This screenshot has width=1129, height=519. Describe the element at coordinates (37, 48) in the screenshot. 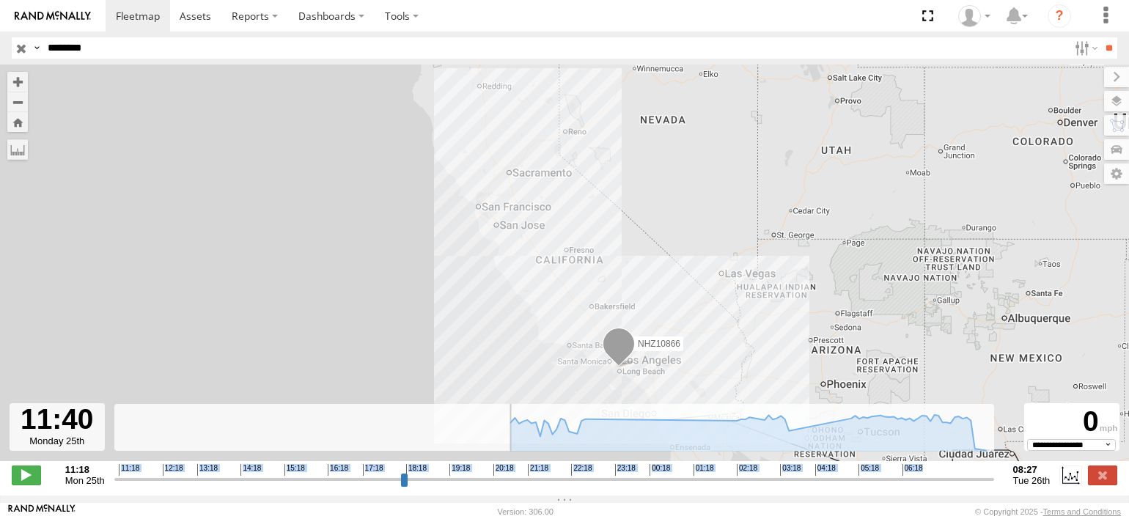

I see `label: Search Query` at that location.